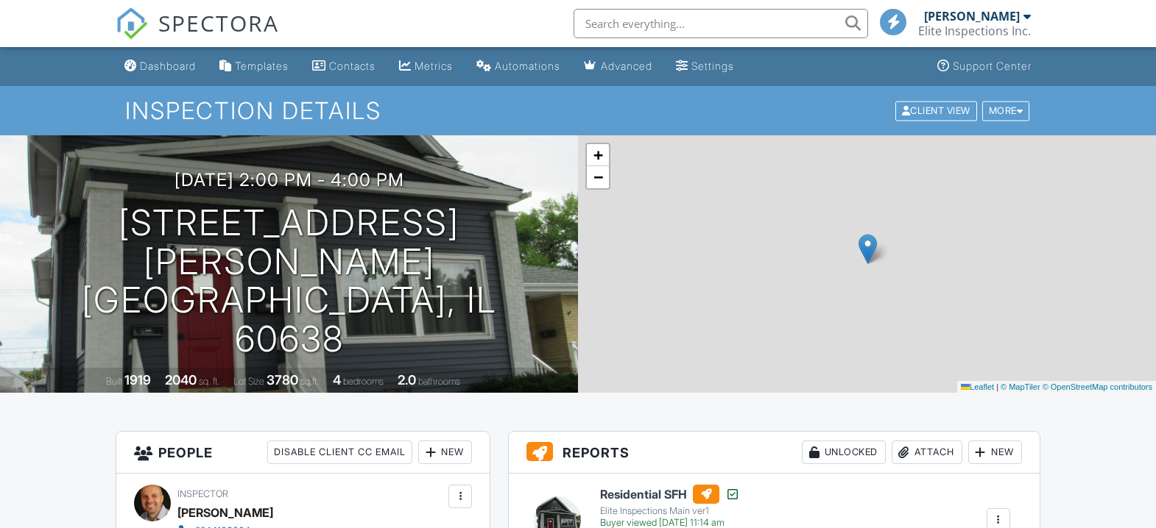 Image resolution: width=1156 pixels, height=528 pixels. I want to click on div: Advanced, so click(626, 66).